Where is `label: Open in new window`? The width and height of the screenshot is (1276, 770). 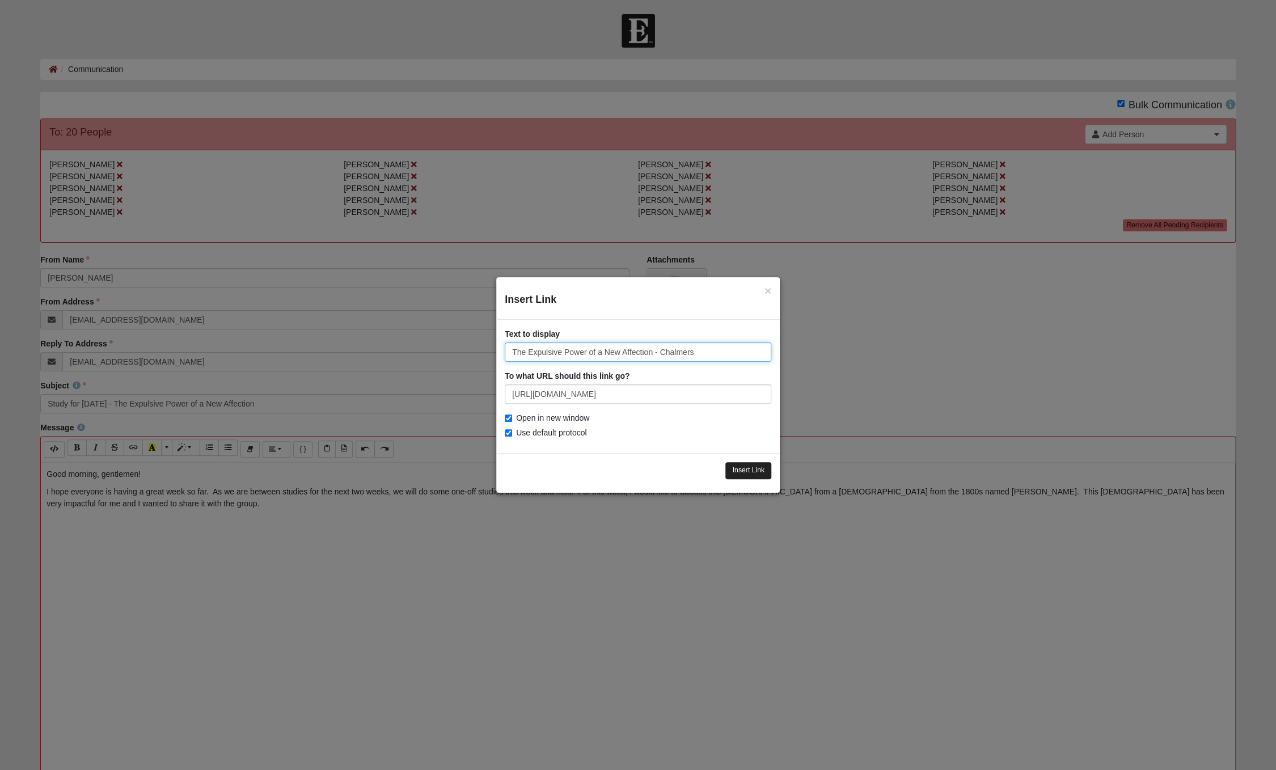
label: Open in new window is located at coordinates (547, 418).